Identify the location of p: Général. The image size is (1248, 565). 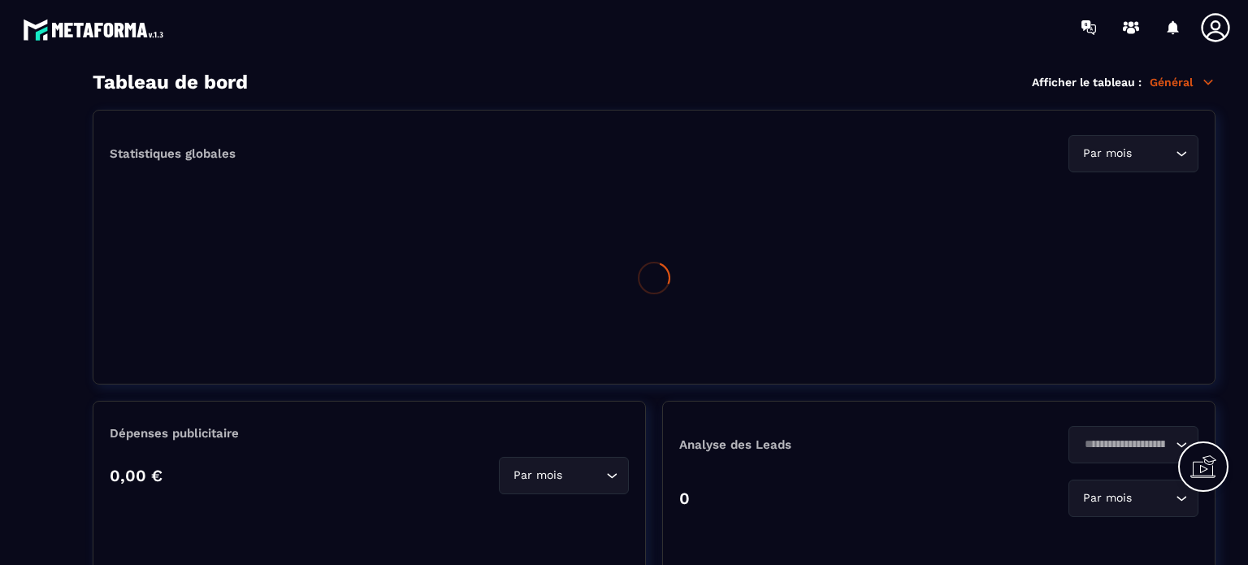
(1183, 82).